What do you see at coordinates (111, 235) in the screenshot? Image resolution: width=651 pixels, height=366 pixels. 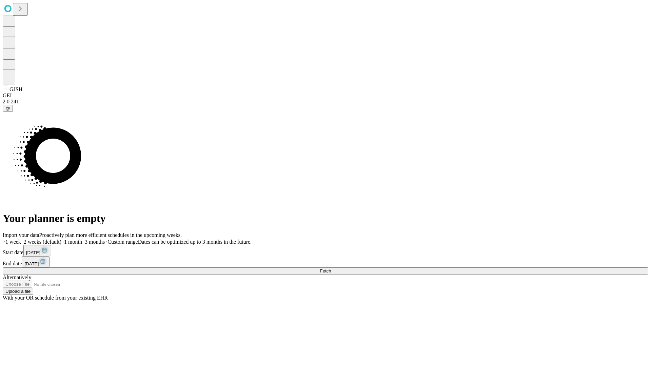 I see `span: Proactively plan more efficient schedules in the upcoming weeks.` at bounding box center [111, 235].